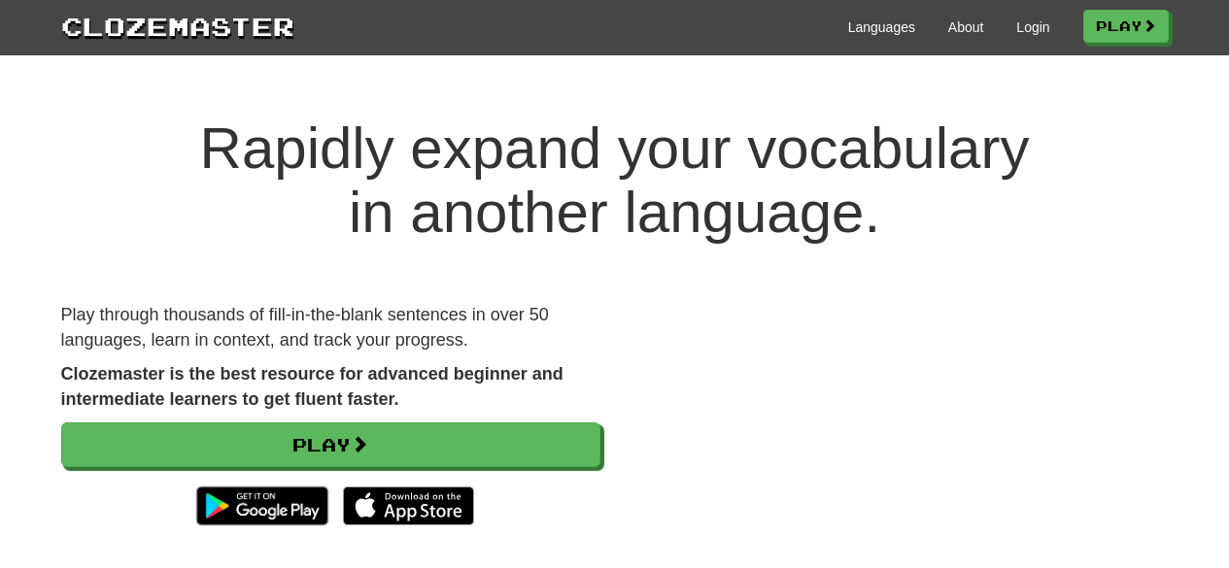 Image resolution: width=1229 pixels, height=568 pixels. I want to click on strong: Clozemaster is the best resource for advanced beginner and intermediate learners to get fluent fa..., so click(312, 387).